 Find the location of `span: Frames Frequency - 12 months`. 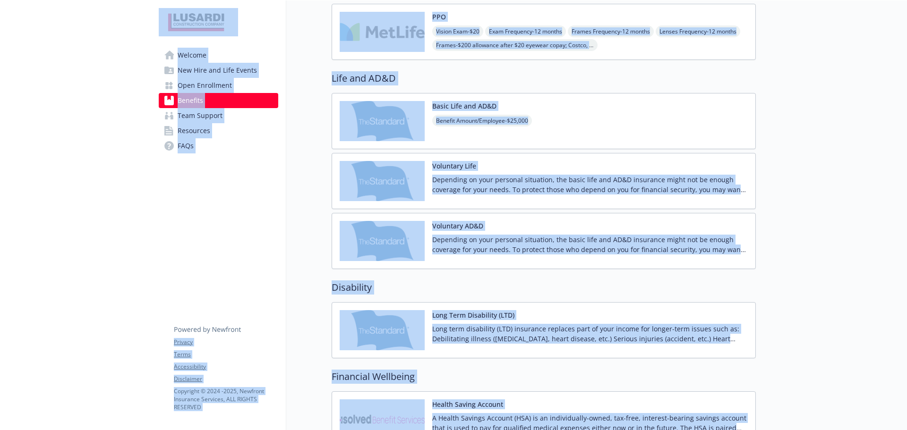

span: Frames Frequency - 12 months is located at coordinates (611, 31).